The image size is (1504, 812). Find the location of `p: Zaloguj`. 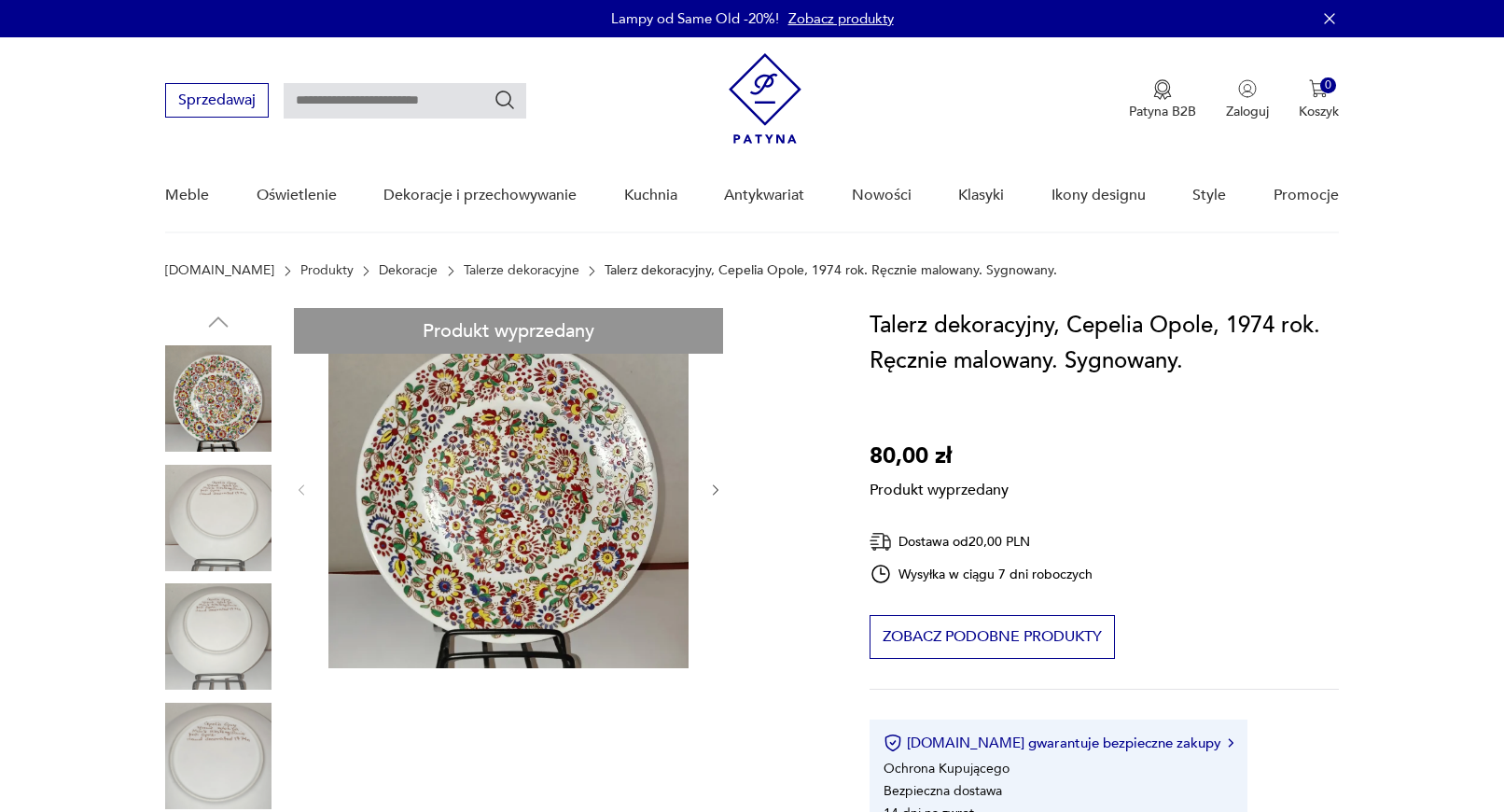

p: Zaloguj is located at coordinates (1247, 111).